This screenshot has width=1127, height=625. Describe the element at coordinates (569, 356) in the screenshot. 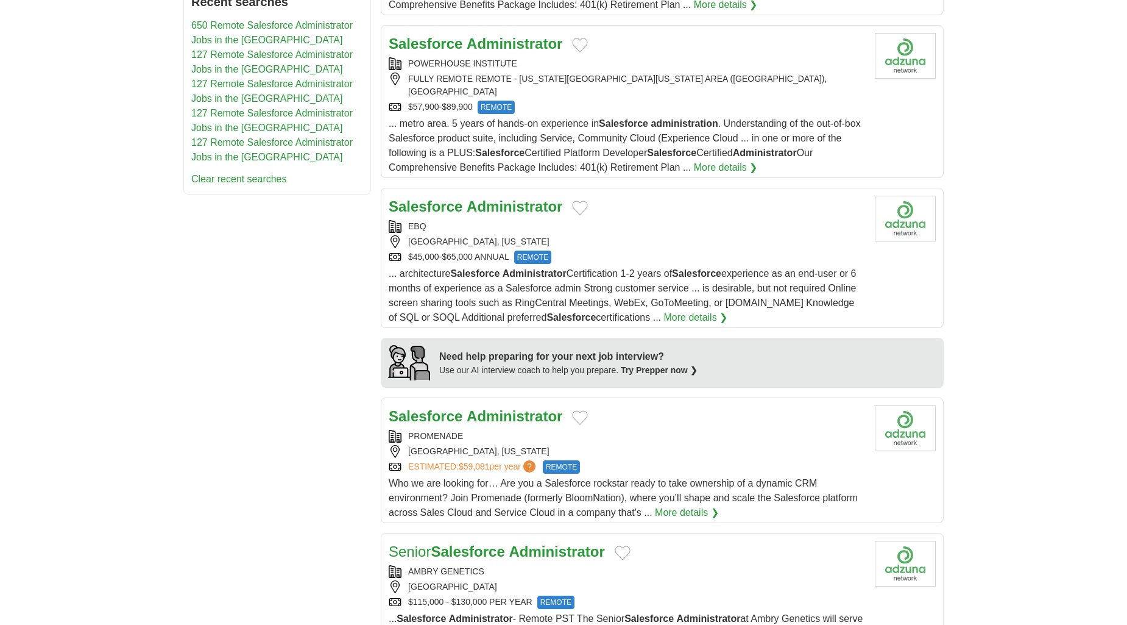

I see `div: Need help preparing for your next job interview?` at that location.